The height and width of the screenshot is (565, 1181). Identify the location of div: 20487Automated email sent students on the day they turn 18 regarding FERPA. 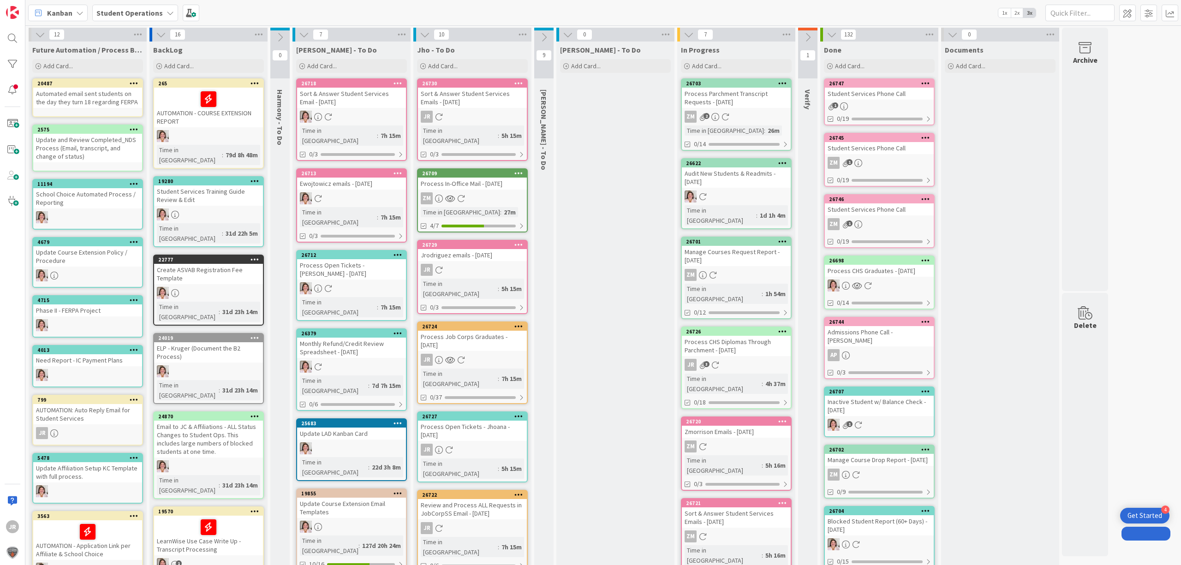
(88, 94).